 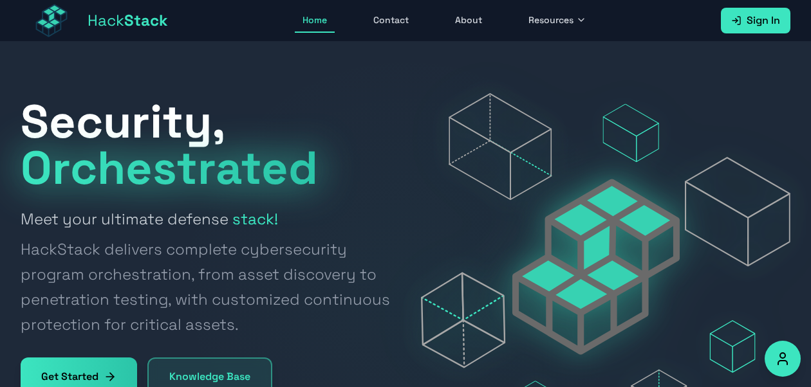 I want to click on h2: Meet your ultimate defense, so click(x=205, y=272).